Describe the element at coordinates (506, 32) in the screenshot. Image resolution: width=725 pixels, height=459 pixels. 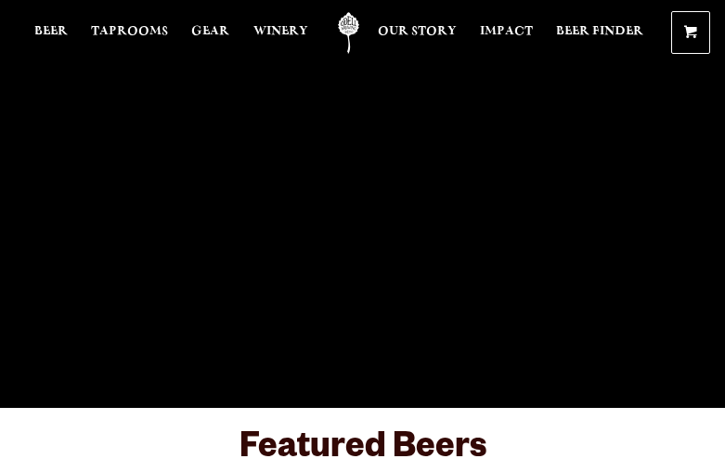
I see `a: Impact` at that location.